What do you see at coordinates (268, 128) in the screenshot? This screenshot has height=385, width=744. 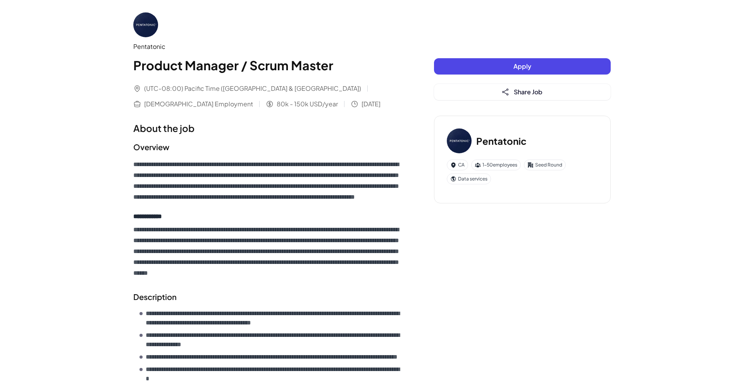 I see `h1: About the job` at bounding box center [268, 128].